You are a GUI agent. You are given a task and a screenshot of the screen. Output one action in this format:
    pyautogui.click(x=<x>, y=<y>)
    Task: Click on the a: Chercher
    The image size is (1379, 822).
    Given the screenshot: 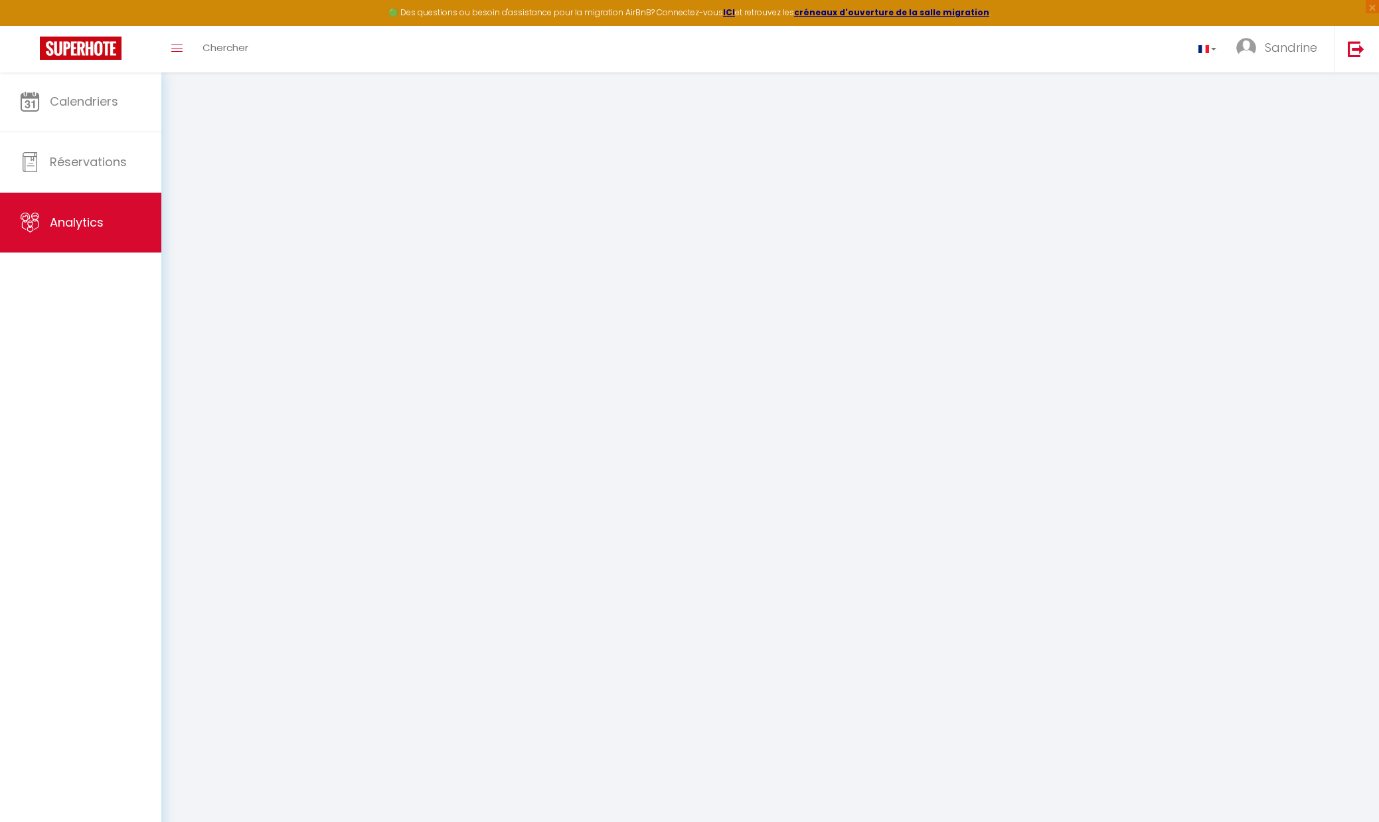 What is the action you would take?
    pyautogui.click(x=225, y=49)
    